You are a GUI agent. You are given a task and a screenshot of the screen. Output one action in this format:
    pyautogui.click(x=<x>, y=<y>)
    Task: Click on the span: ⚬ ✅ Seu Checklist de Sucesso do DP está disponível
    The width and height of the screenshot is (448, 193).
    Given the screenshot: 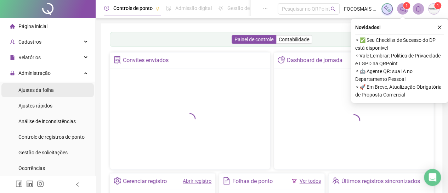 What is the action you would take?
    pyautogui.click(x=399, y=44)
    